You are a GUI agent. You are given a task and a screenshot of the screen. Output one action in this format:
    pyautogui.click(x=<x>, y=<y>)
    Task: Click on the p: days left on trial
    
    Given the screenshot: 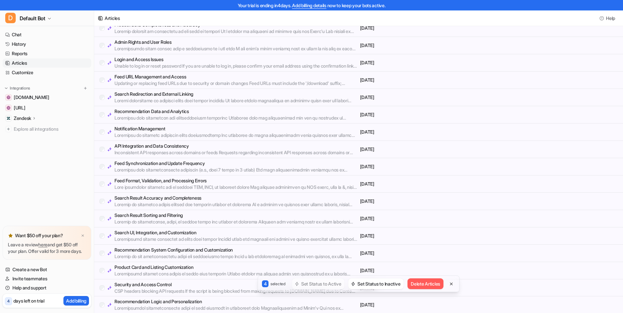 What is the action you would take?
    pyautogui.click(x=29, y=301)
    